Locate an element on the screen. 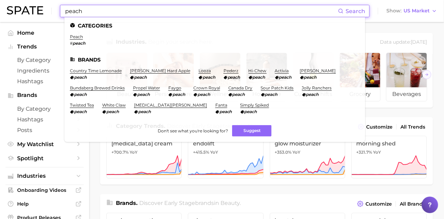 The width and height of the screenshot is (444, 219). span: Discover Early Stage brands in . is located at coordinates (190, 203).